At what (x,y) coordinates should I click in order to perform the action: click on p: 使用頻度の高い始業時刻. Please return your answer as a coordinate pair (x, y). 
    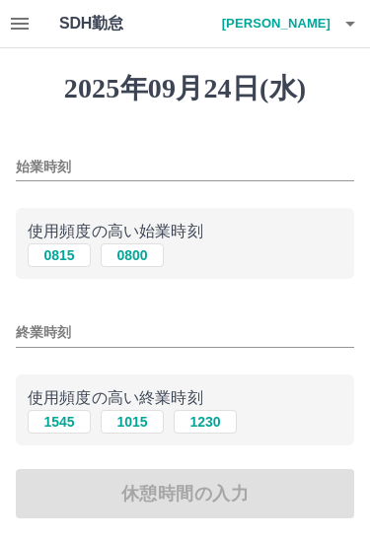
    Looking at the image, I should click on (184, 232).